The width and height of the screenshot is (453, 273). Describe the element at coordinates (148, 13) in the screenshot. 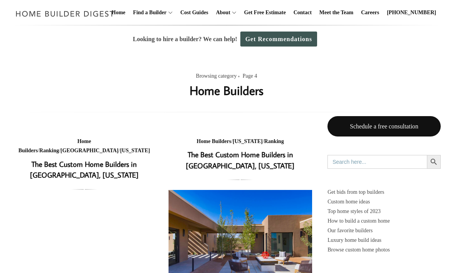

I see `a: Find a Builder` at that location.